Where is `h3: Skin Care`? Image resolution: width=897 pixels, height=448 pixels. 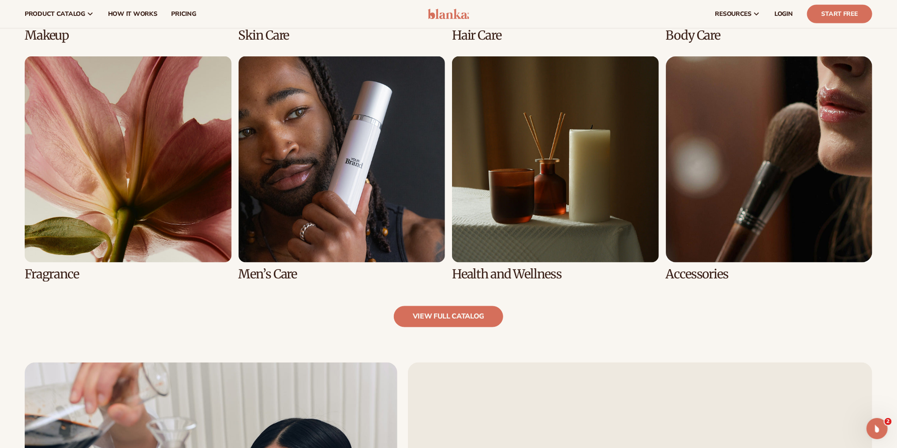 h3: Skin Care is located at coordinates (342, 35).